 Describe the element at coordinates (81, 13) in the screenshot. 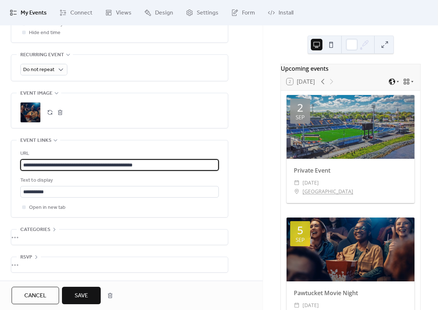

I see `span: Connect` at that location.